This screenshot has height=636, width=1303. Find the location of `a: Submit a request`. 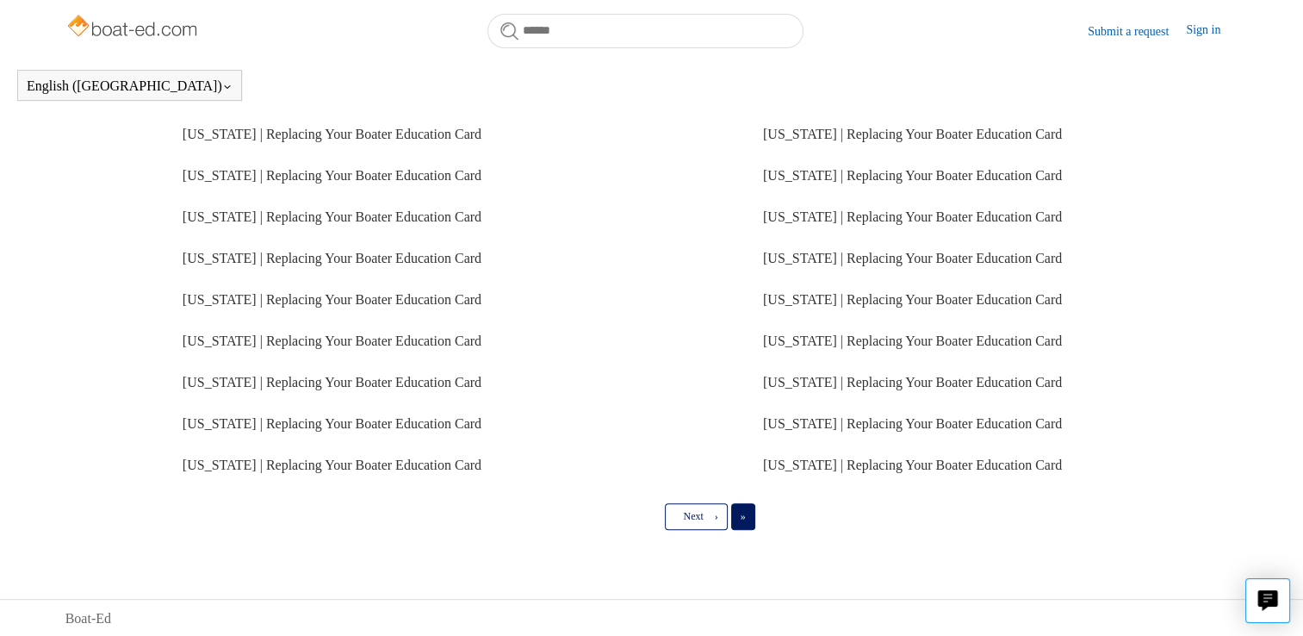

a: Submit a request is located at coordinates (1137, 31).